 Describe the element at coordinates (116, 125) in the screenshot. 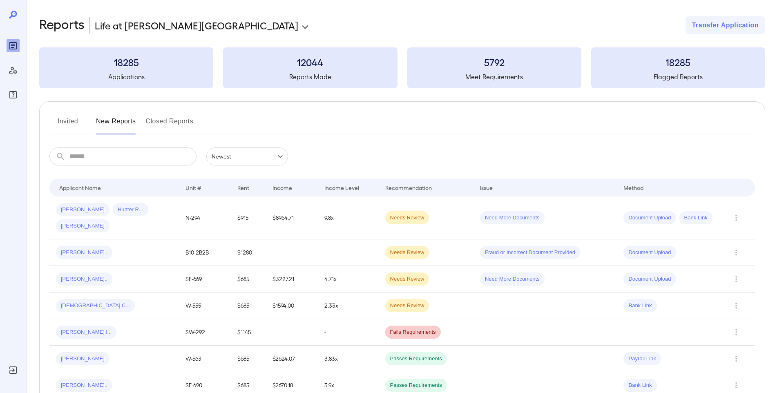

I see `button: New Reports` at that location.